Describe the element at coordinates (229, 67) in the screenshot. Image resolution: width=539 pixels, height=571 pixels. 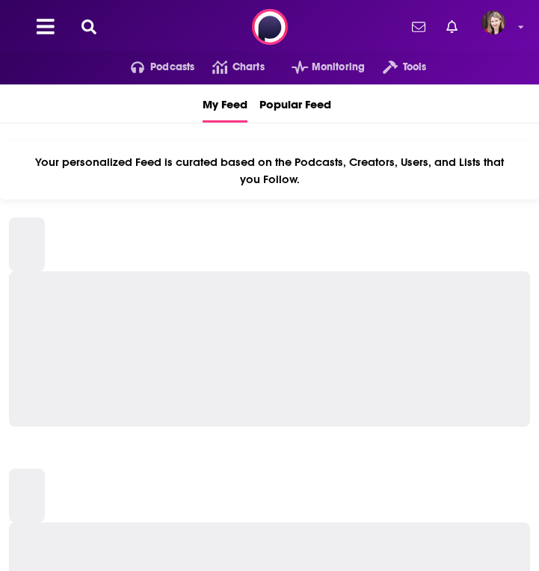
I see `a: Charts` at that location.